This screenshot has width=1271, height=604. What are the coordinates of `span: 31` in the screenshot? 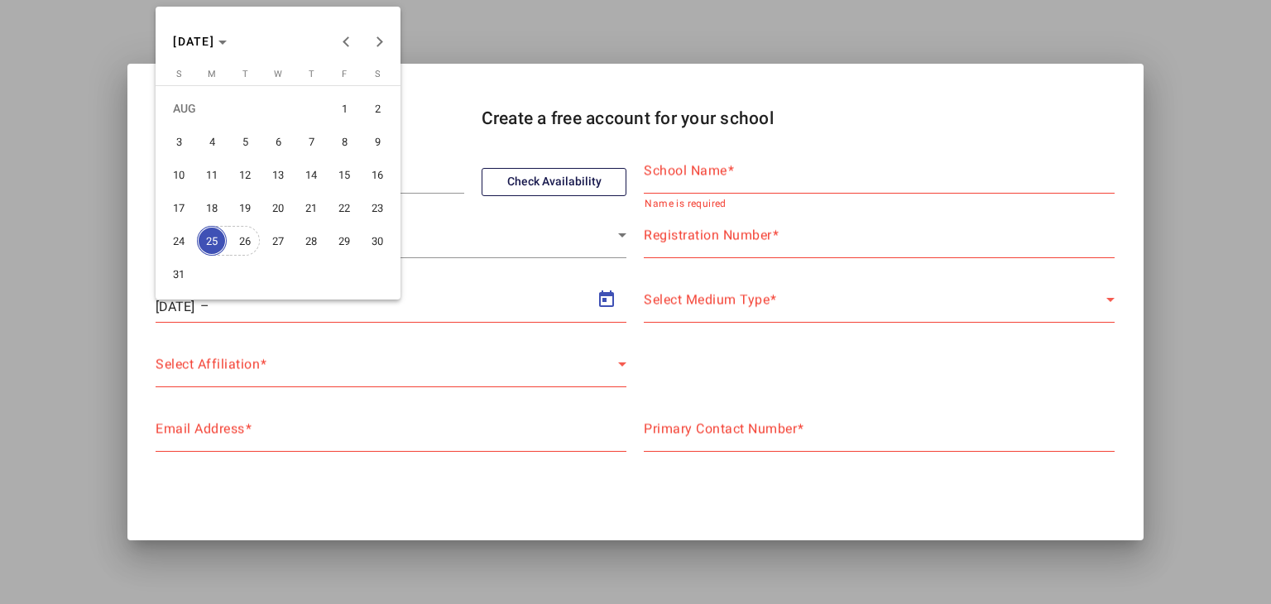 It's located at (179, 274).